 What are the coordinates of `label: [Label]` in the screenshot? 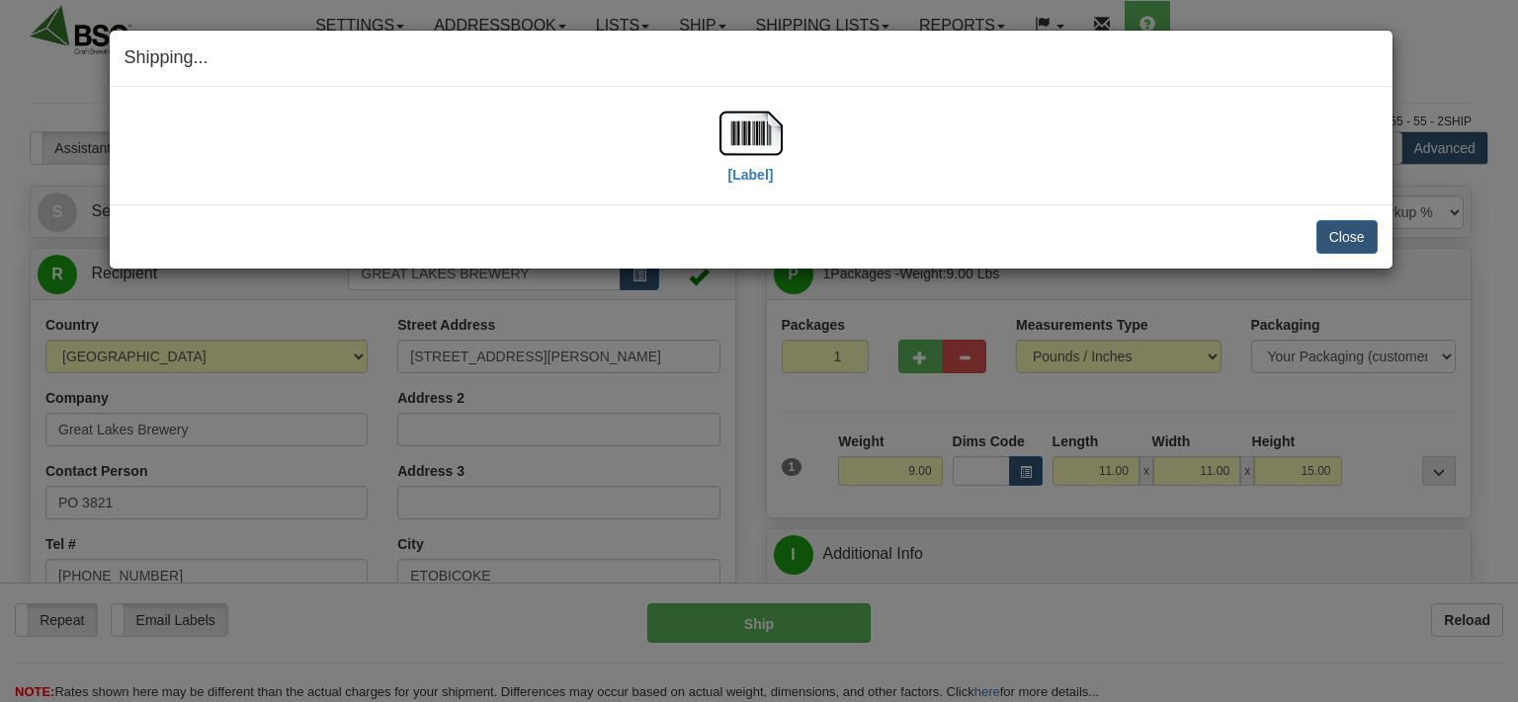 It's located at (751, 175).